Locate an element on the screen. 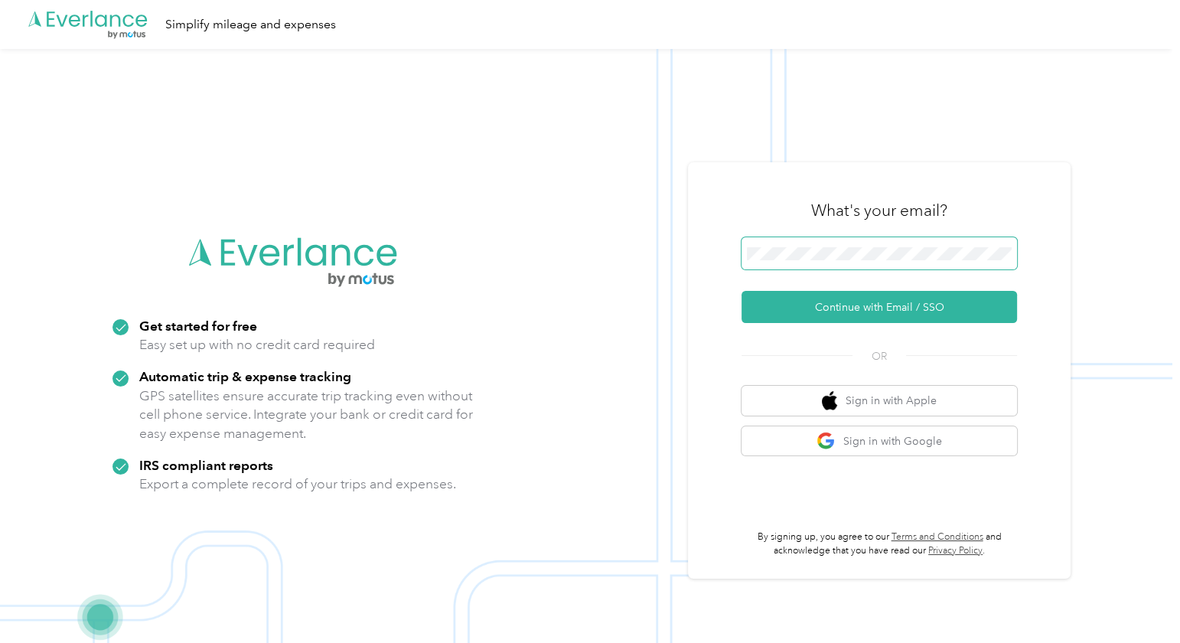 Image resolution: width=1180 pixels, height=643 pixels. h3: What's your email? is located at coordinates (879, 210).